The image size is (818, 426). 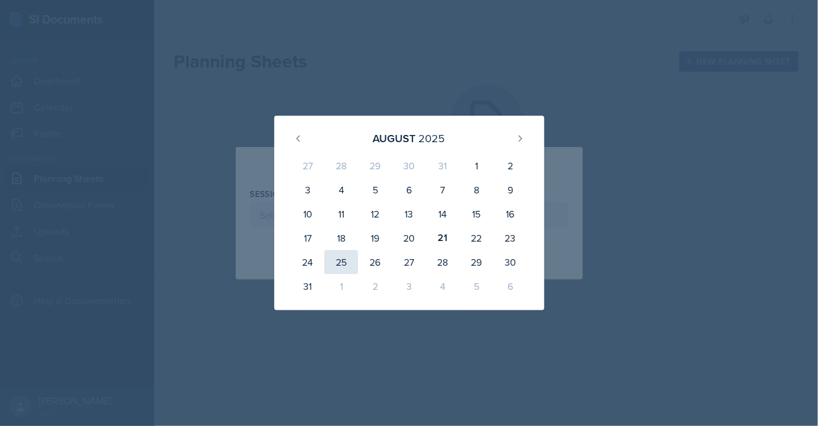 What do you see at coordinates (443, 214) in the screenshot?
I see `div: 14` at bounding box center [443, 214].